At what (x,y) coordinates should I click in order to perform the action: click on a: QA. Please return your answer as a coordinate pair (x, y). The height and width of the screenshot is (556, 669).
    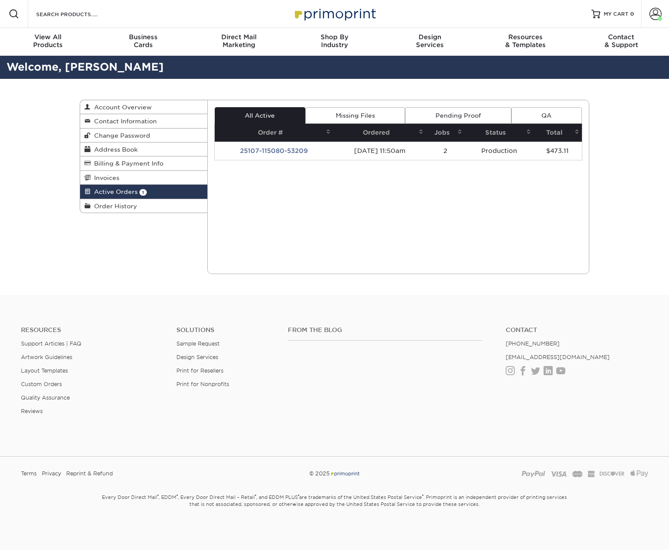
    Looking at the image, I should click on (547, 116).